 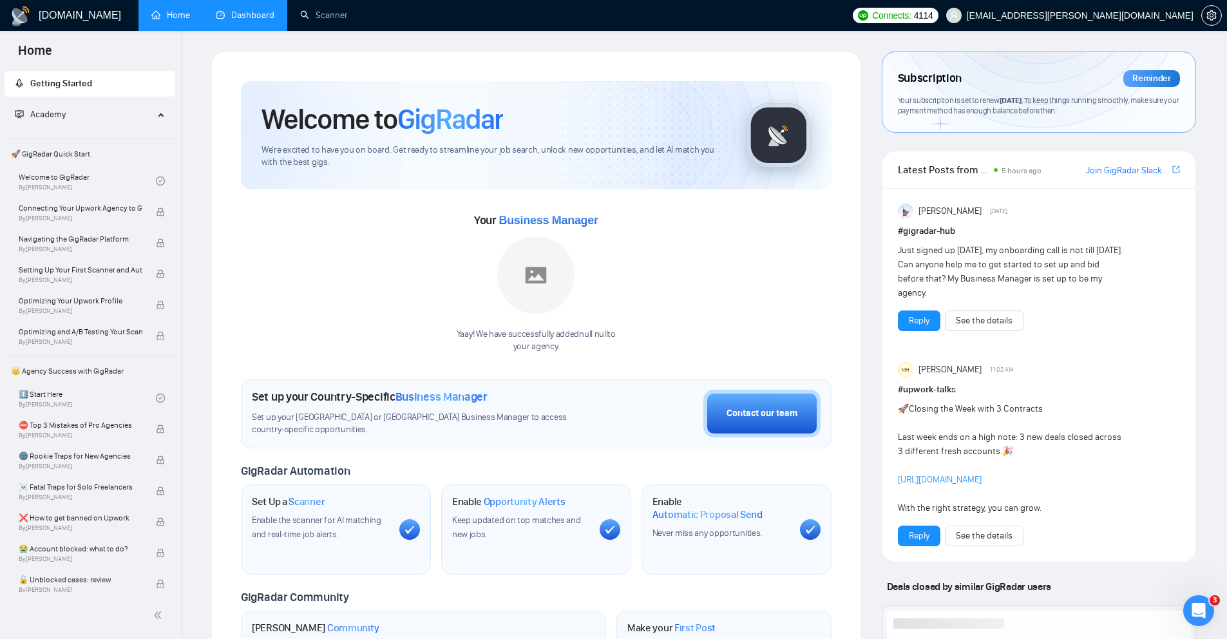 What do you see at coordinates (81, 580) in the screenshot?
I see `span: 🔓 Unblocked cases: review` at bounding box center [81, 580].